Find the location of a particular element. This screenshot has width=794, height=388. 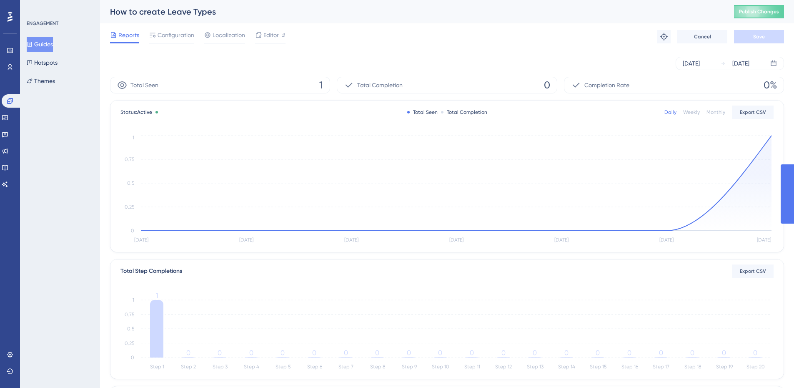

tspan: Step 9 is located at coordinates (410, 367).